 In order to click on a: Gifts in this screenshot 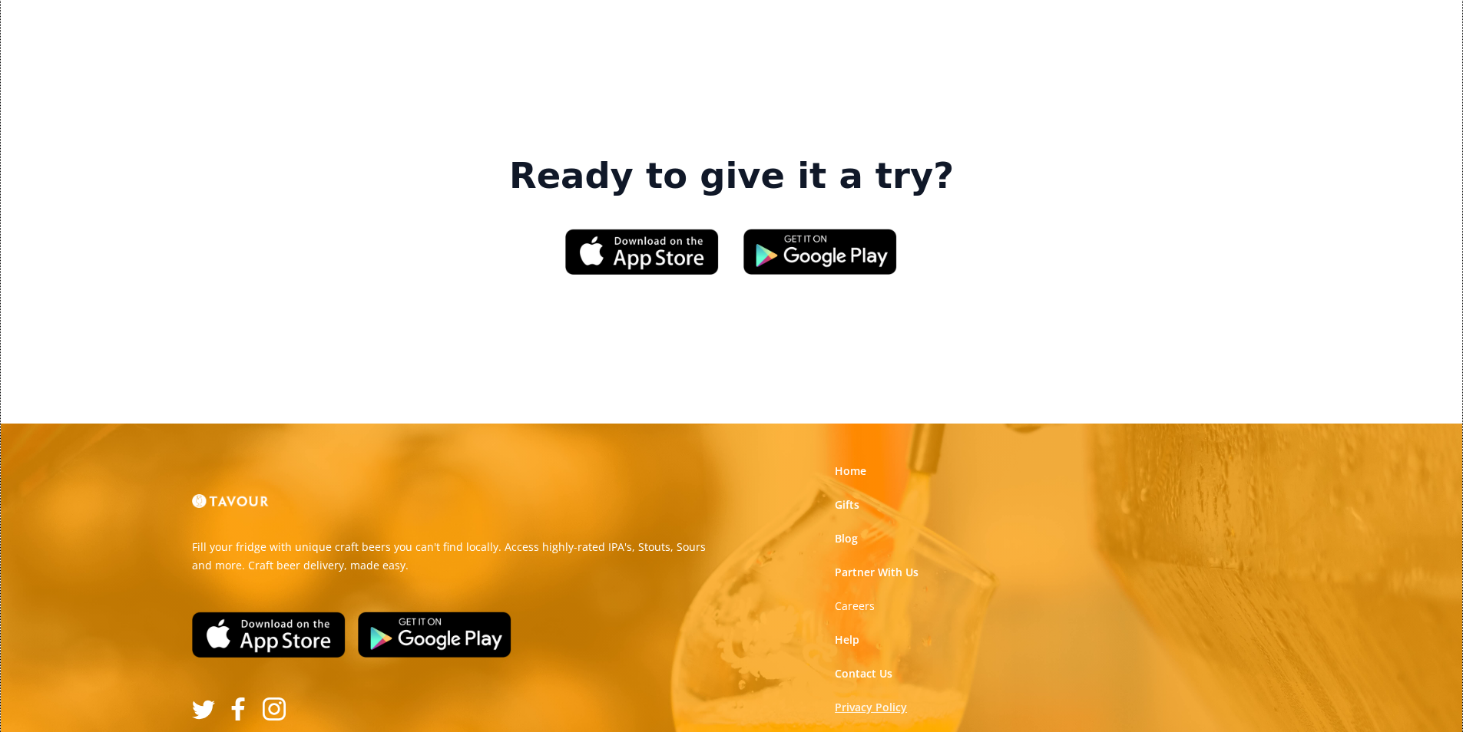, I will do `click(847, 505)`.